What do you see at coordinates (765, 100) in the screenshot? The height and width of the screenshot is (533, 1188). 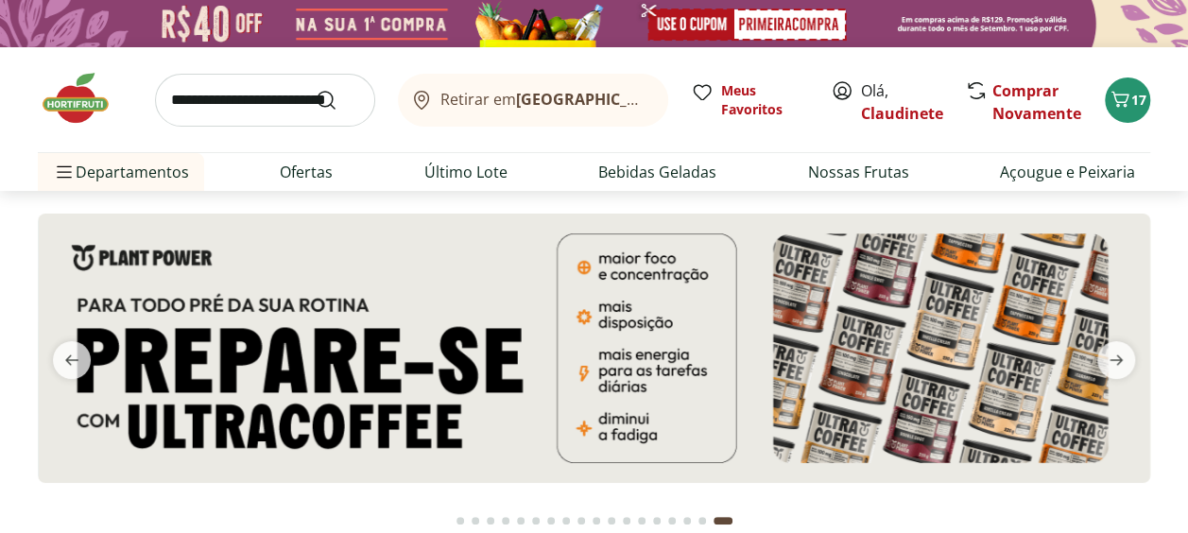 I see `span: Meus Favoritos` at bounding box center [765, 100].